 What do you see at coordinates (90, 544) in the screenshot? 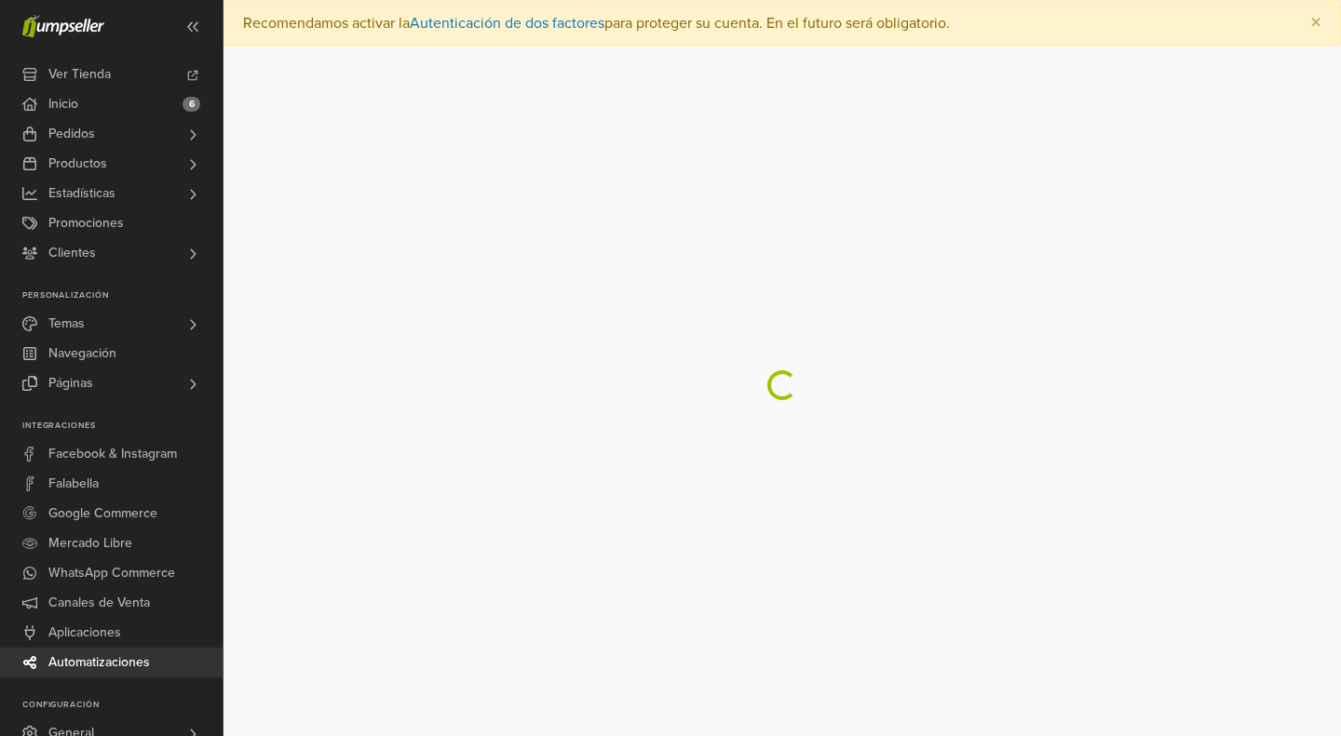
I see `span: Mercado Libre` at bounding box center [90, 544].